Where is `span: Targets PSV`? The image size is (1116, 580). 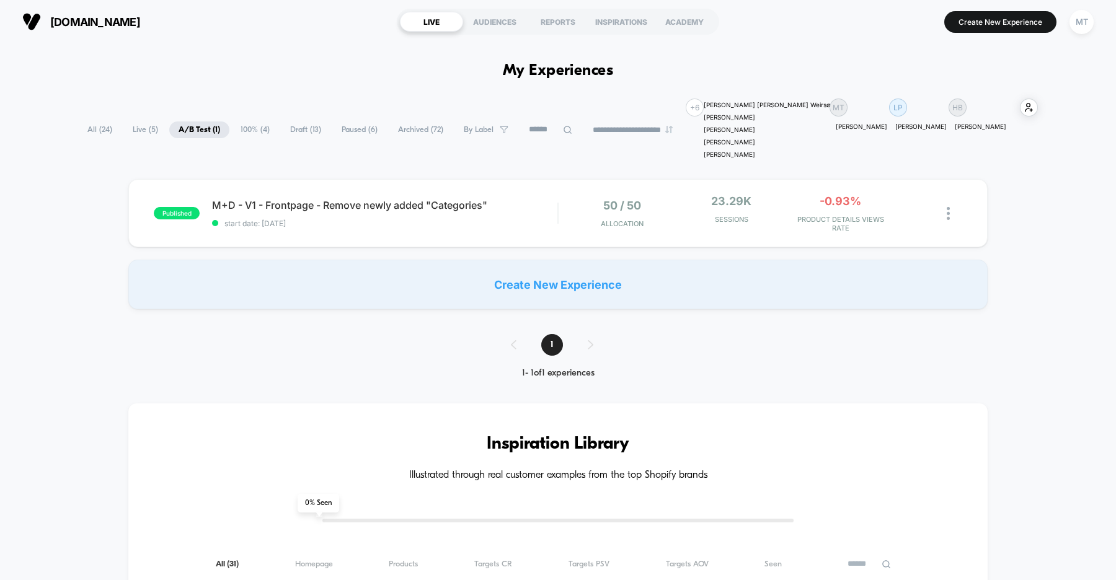
span: Targets PSV is located at coordinates (589, 564).